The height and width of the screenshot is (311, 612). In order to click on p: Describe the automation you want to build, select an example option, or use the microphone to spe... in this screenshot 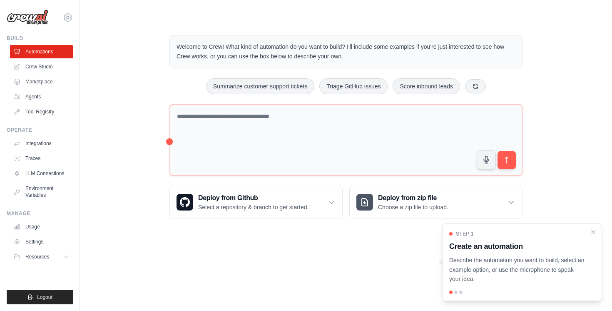, I will do `click(517, 269)`.